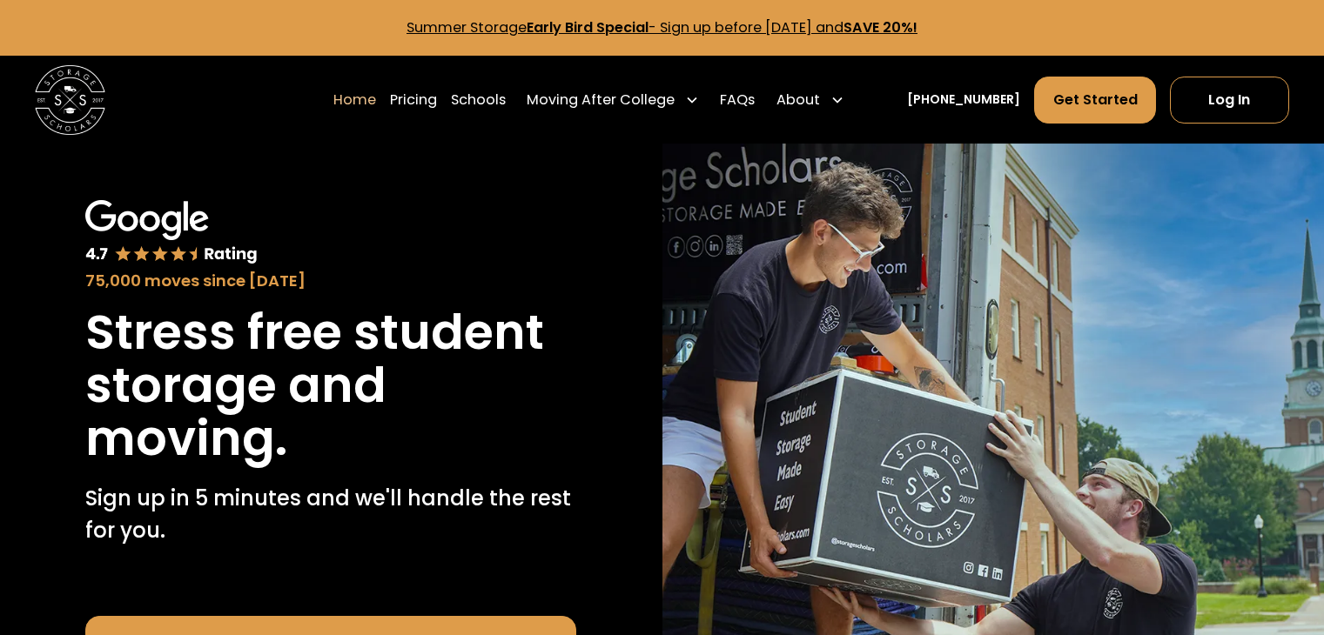 The width and height of the screenshot is (1324, 635). I want to click on strong: SAVE 20%!, so click(880, 27).